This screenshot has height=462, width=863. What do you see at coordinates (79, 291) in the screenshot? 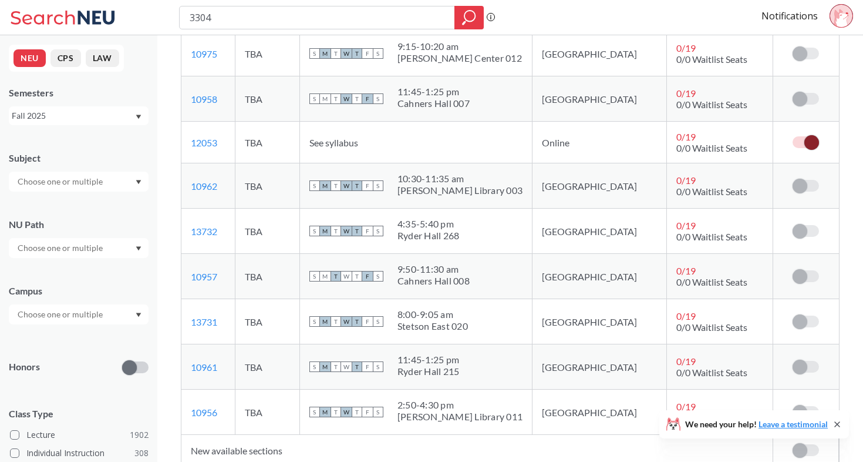
I see `div: Campus` at bounding box center [79, 291].